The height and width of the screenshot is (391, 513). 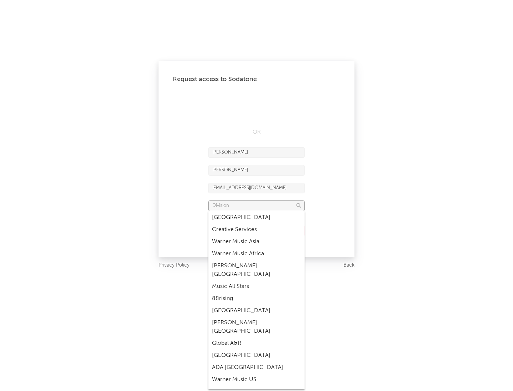 I want to click on div: Warner Music US, so click(x=256, y=380).